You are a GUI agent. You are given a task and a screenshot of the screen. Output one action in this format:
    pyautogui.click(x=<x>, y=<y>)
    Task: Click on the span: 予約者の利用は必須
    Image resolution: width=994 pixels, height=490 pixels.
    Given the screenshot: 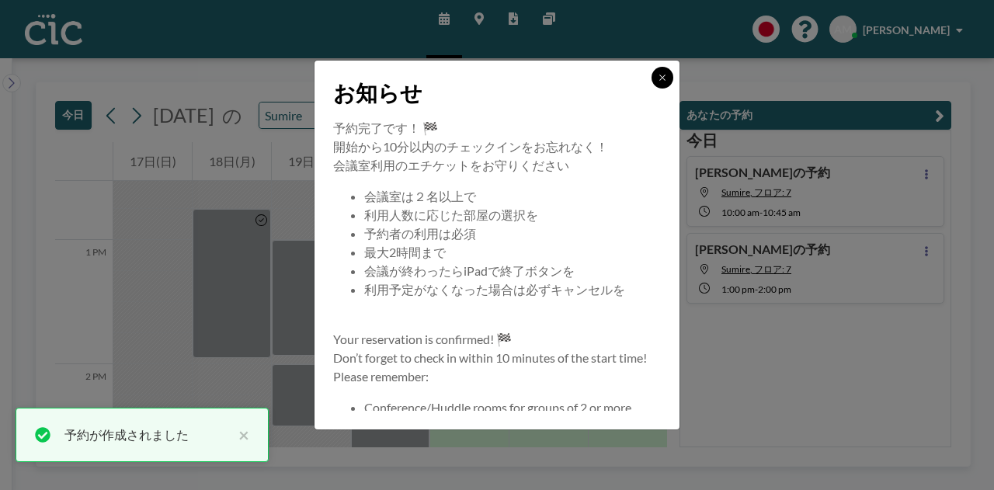 What is the action you would take?
    pyautogui.click(x=420, y=233)
    